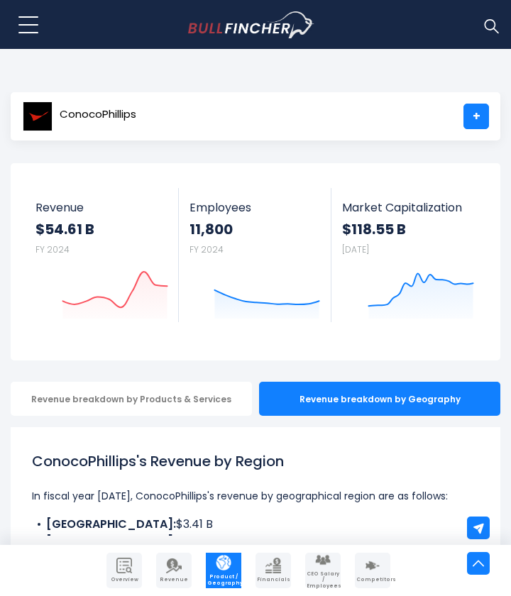 The width and height of the screenshot is (511, 596). I want to click on li: $3.41 B, so click(256, 525).